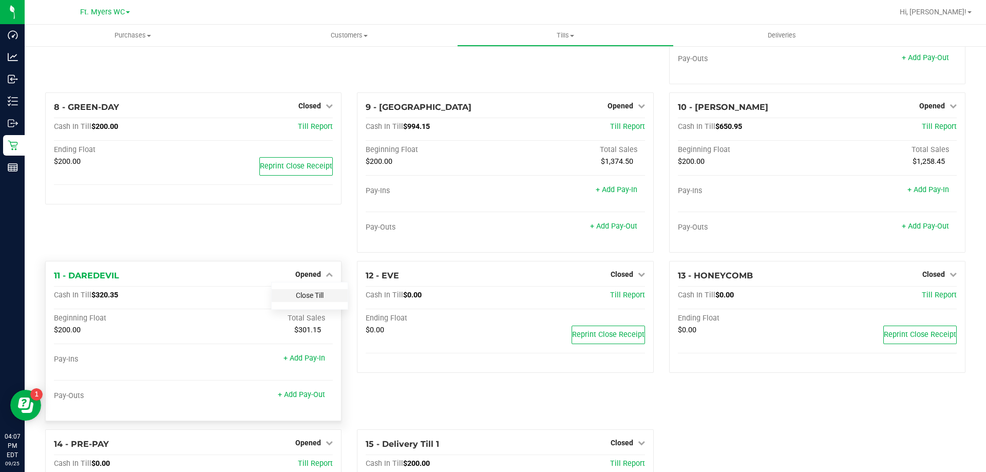  Describe the element at coordinates (402, 444) in the screenshot. I see `span: 15 - Delivery Till 1` at that location.